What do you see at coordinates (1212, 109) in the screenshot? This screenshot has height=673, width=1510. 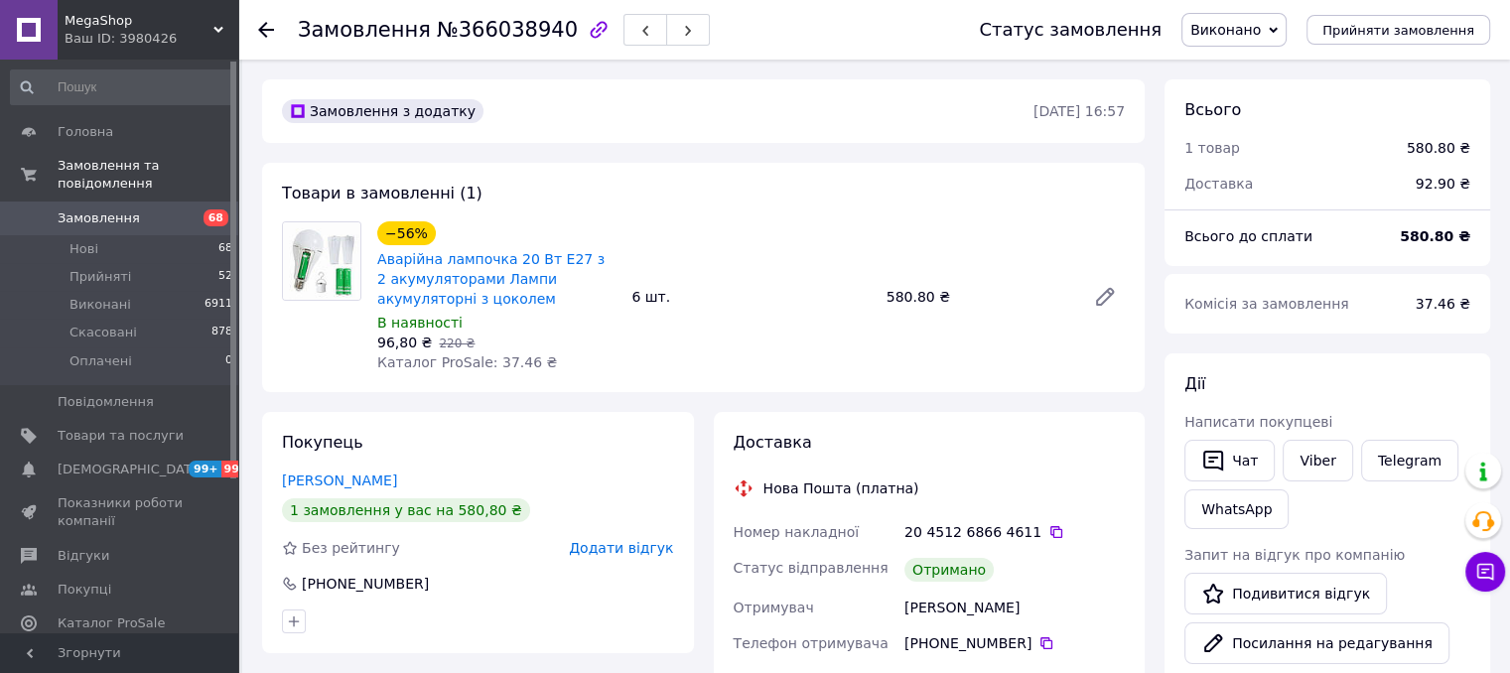 I see `span: Всього` at bounding box center [1212, 109].